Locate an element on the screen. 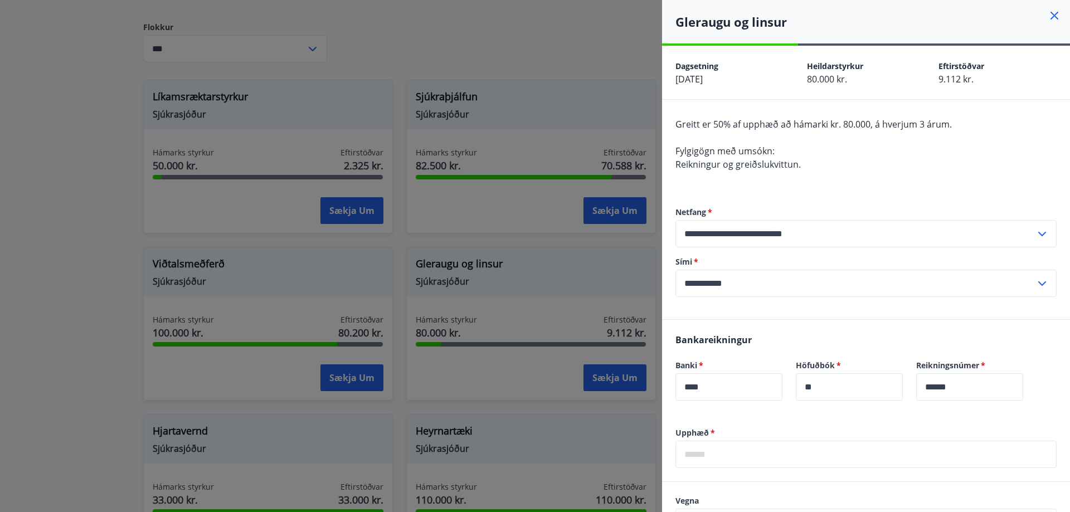  span: Heildarstyrkur is located at coordinates (835, 66).